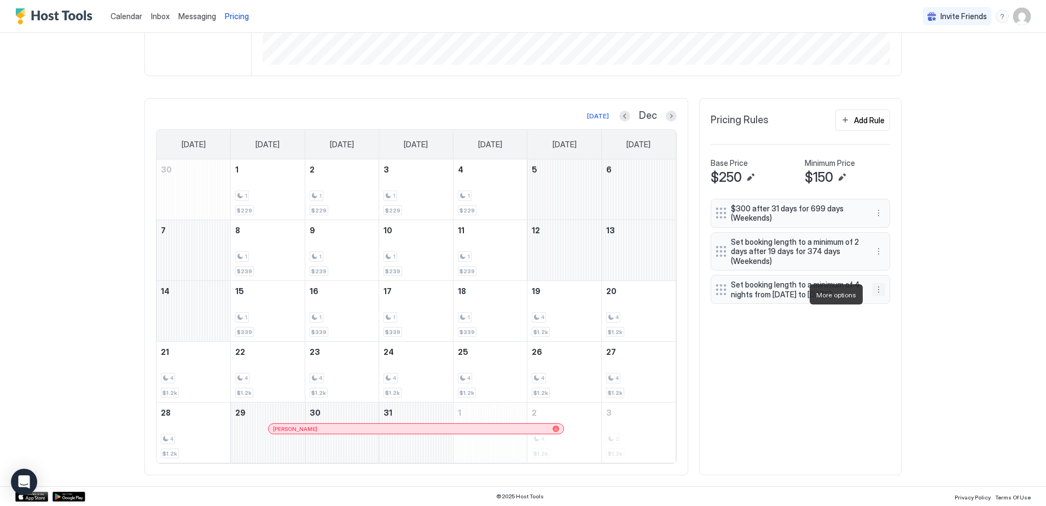  What do you see at coordinates (32, 496) in the screenshot?
I see `a: App Store` at bounding box center [32, 496].